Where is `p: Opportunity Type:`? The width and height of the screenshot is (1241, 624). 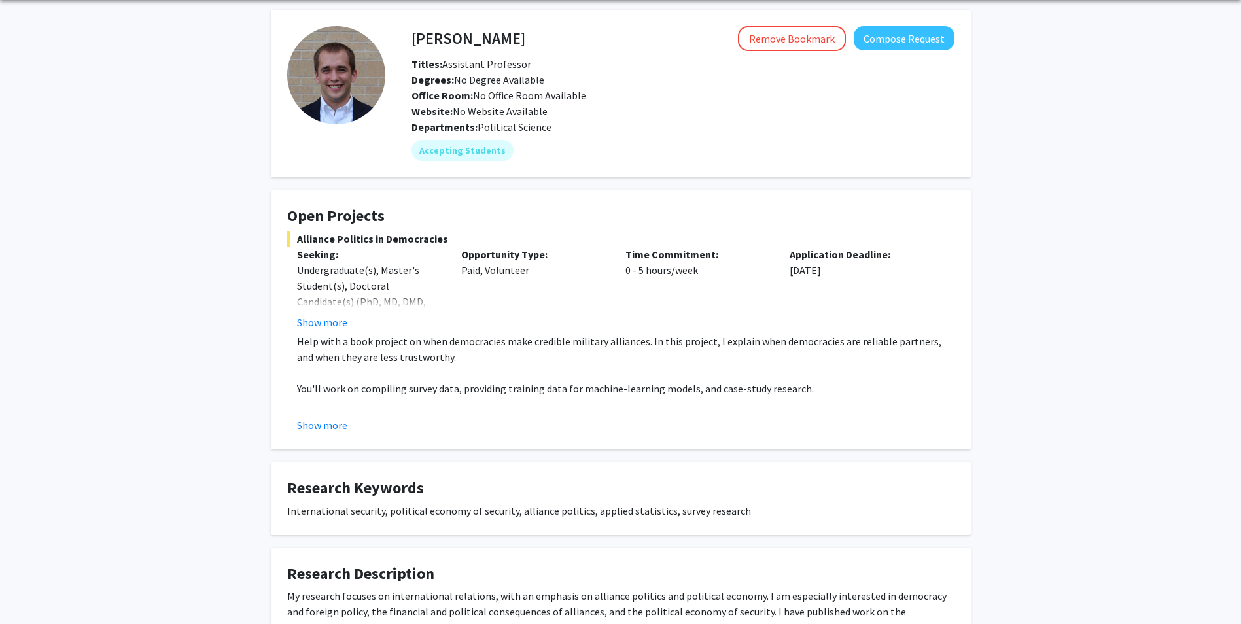
p: Opportunity Type: is located at coordinates (533, 254).